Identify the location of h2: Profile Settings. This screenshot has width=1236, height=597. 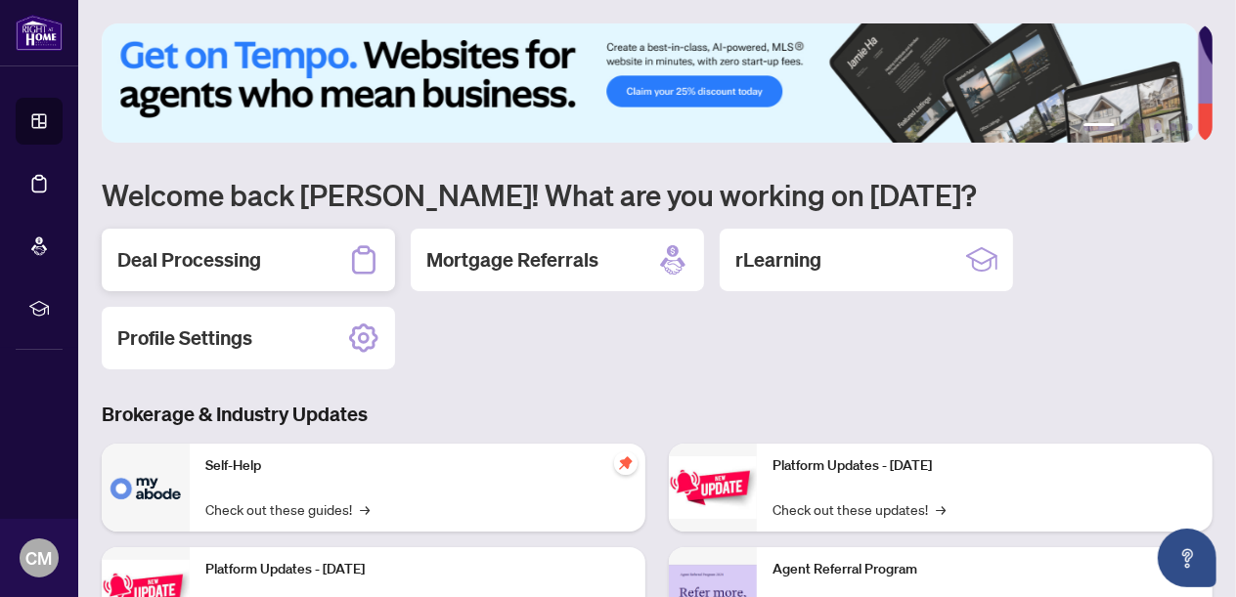
(185, 338).